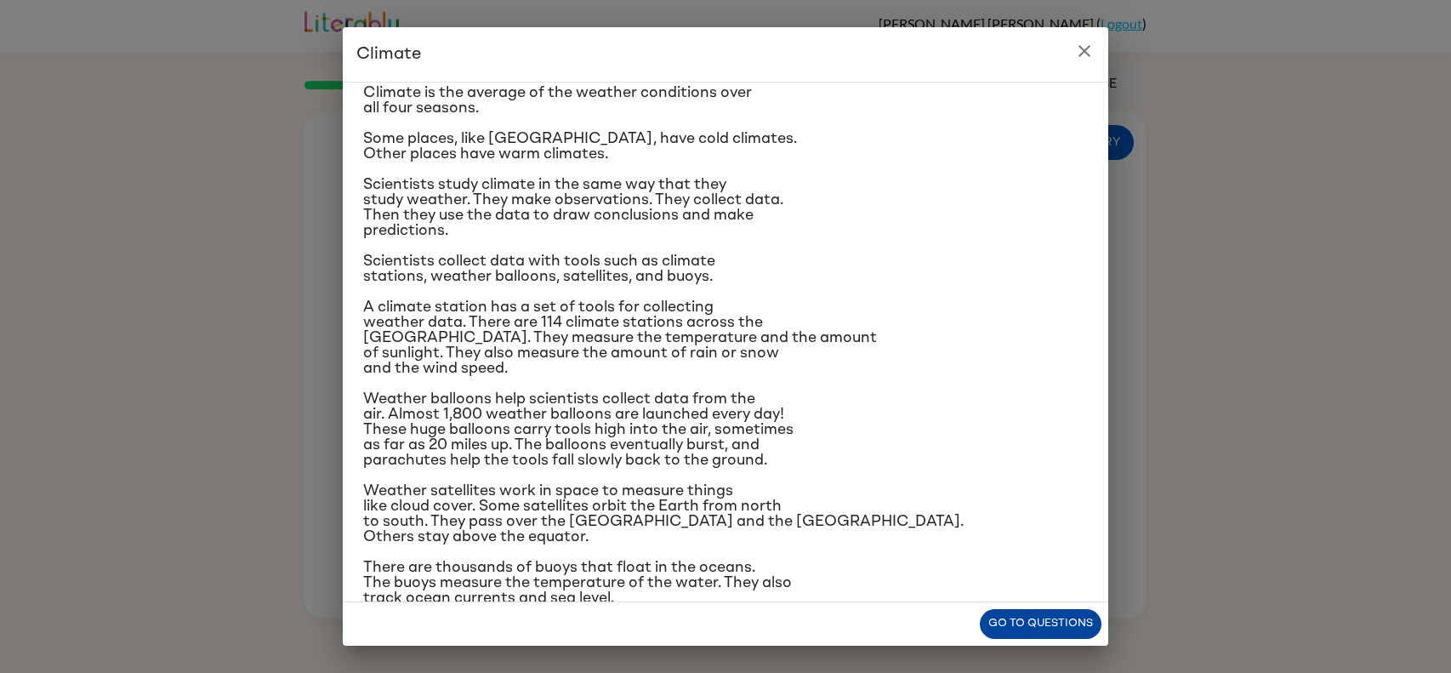 The image size is (1451, 673). I want to click on span: Scientists study climate in the same way that they study weather. They make observations. They co..., so click(573, 208).